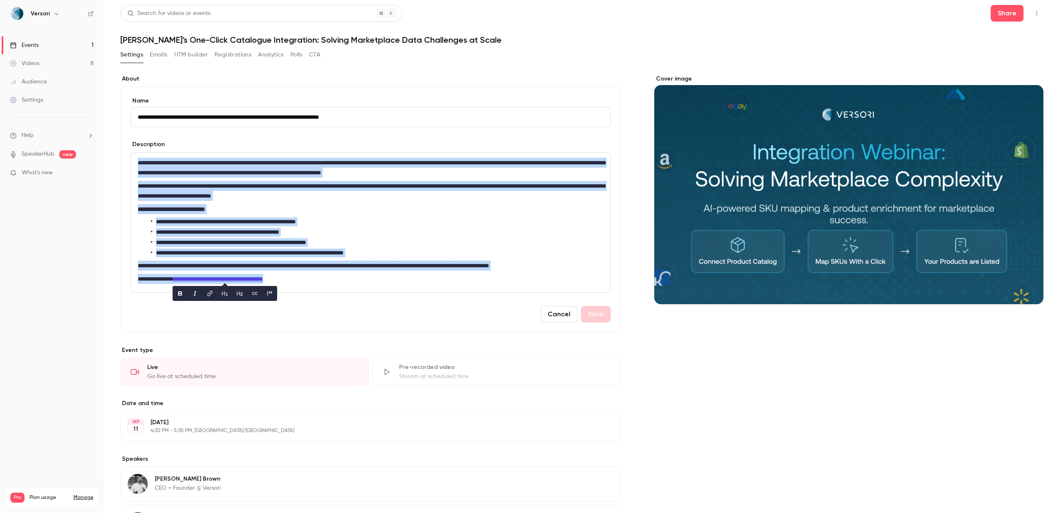 This screenshot has height=513, width=1060. Describe the element at coordinates (370, 459) in the screenshot. I see `label: Speakers` at that location.